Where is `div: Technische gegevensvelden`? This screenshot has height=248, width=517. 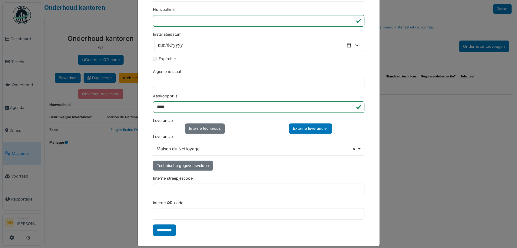
div: Technische gegevensvelden is located at coordinates (183, 166).